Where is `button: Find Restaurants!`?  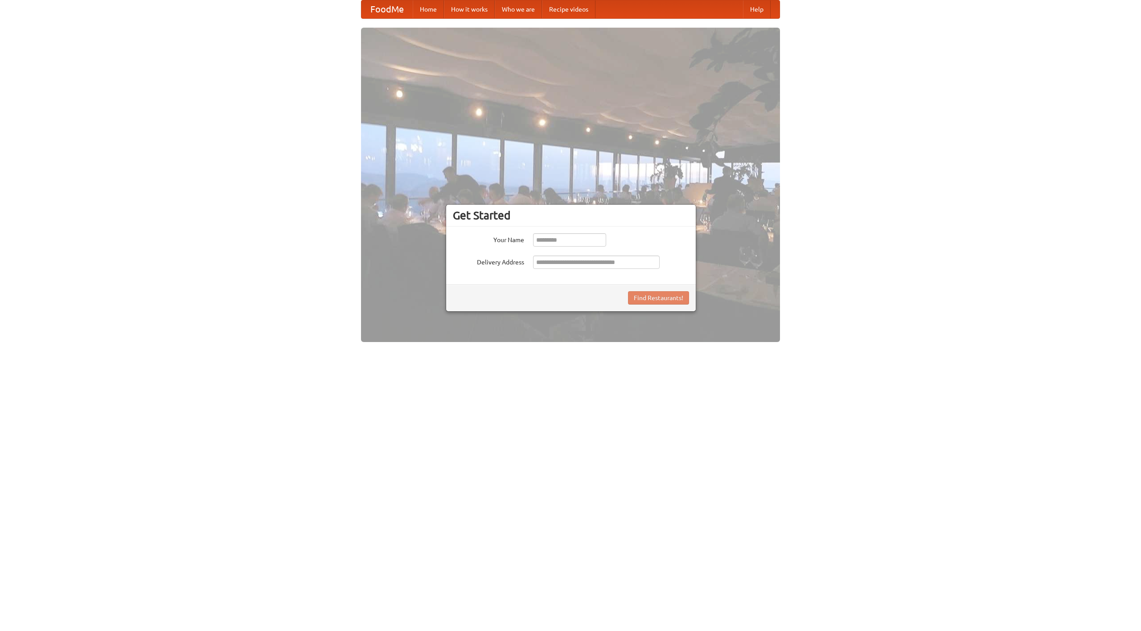
button: Find Restaurants! is located at coordinates (658, 298).